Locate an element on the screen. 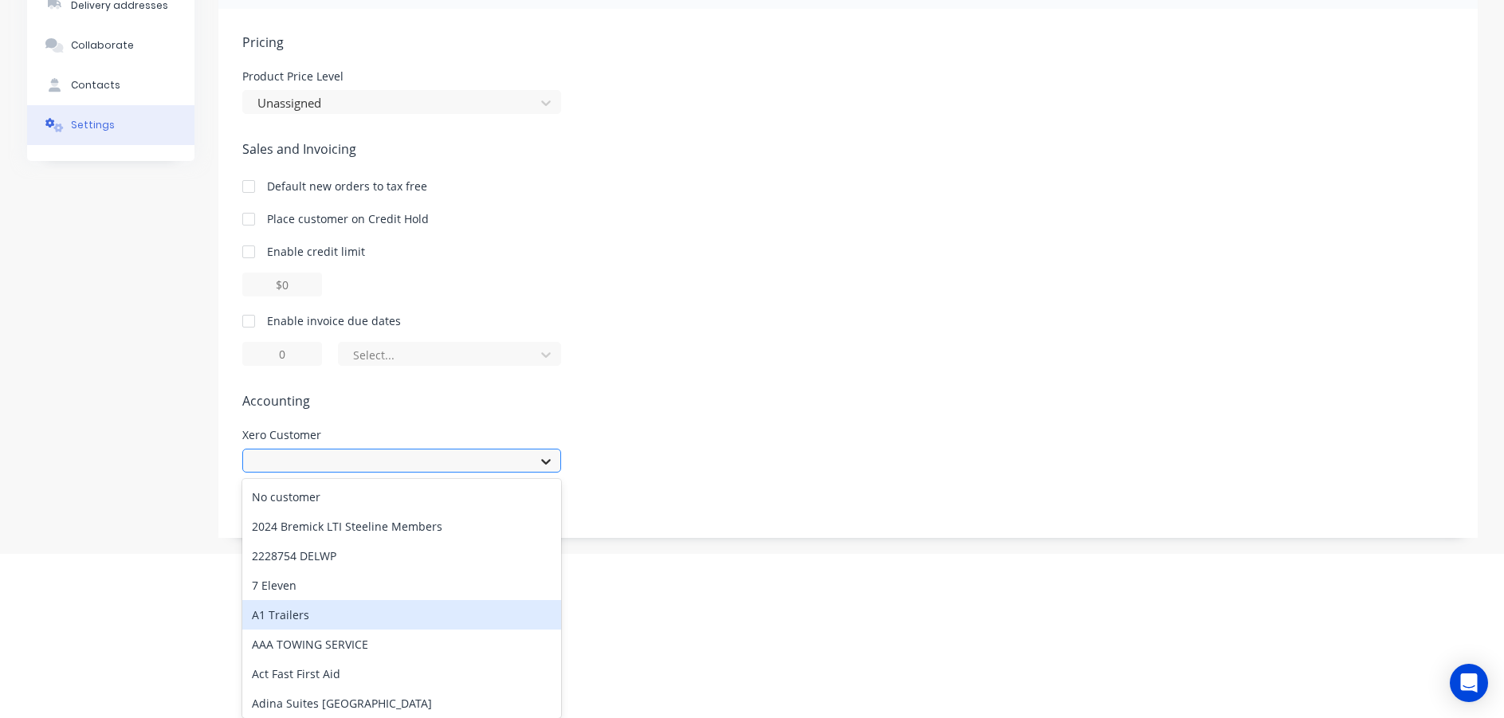 The height and width of the screenshot is (718, 1504). div: Open Intercom Messenger is located at coordinates (1469, 683).